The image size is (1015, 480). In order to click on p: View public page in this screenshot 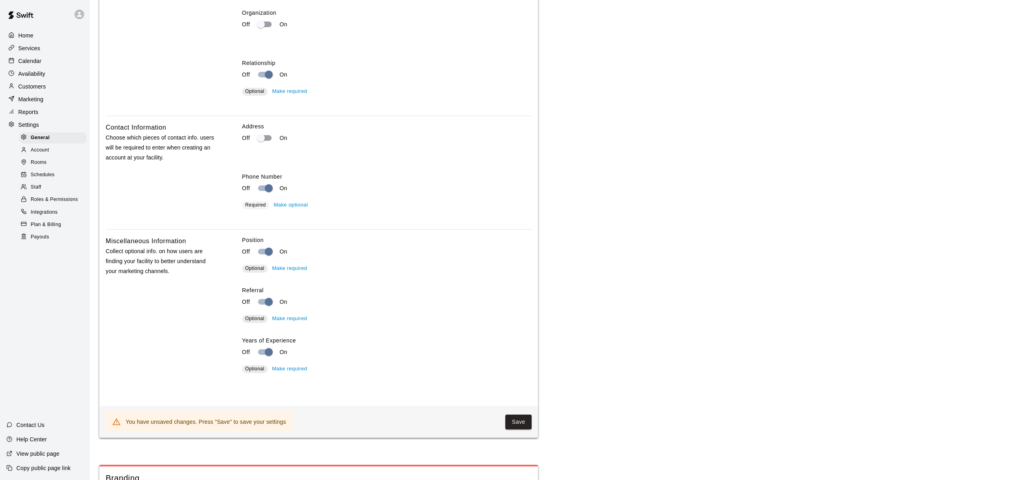, I will do `click(38, 454)`.